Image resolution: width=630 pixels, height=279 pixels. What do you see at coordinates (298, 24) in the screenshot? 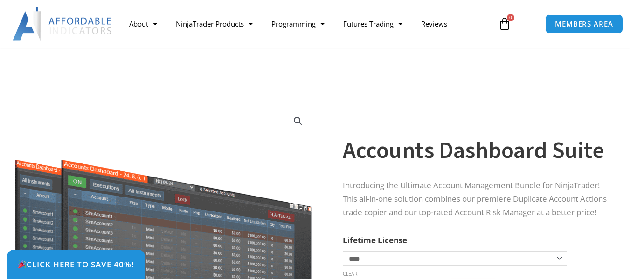
I see `a: Programming` at bounding box center [298, 24].